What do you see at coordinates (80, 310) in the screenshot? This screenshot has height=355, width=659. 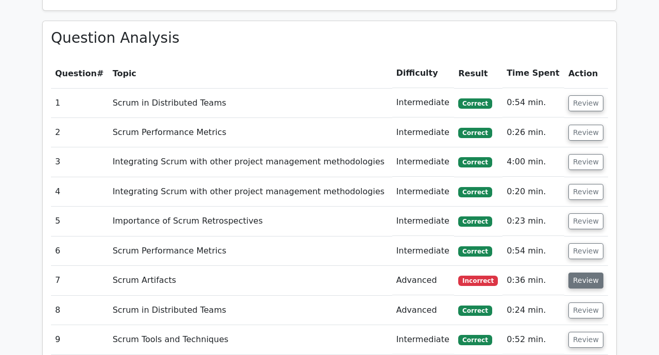 I see `td: 8` at bounding box center [80, 310].